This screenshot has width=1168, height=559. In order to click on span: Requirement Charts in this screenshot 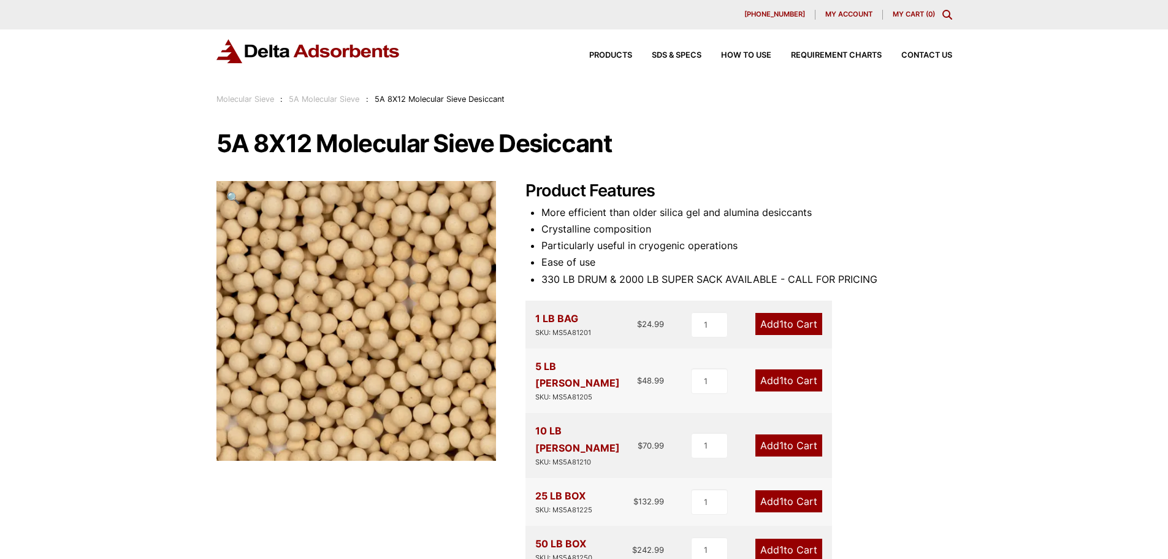, I will do `click(836, 55)`.